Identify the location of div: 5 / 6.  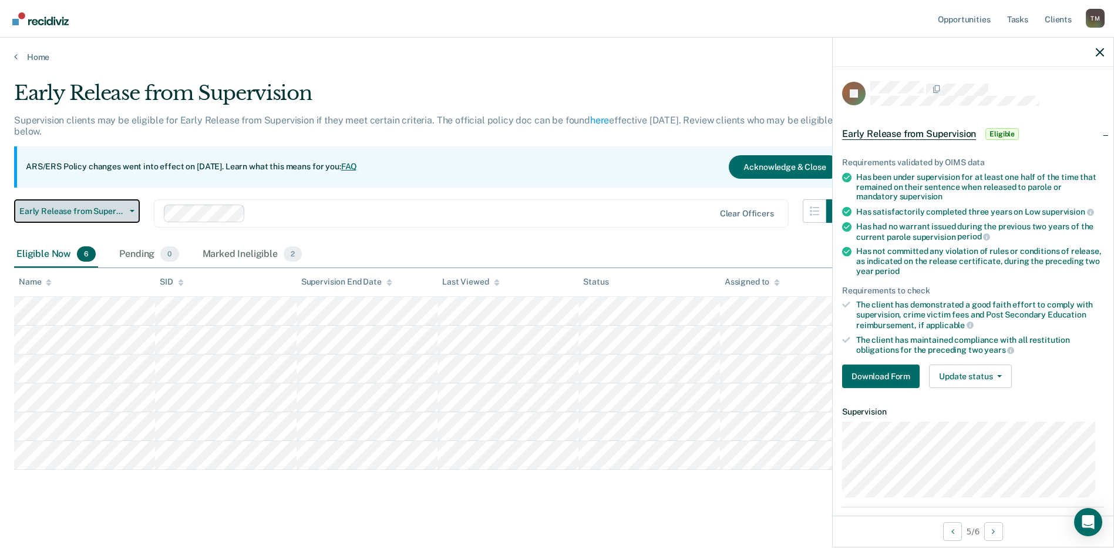
(973, 531).